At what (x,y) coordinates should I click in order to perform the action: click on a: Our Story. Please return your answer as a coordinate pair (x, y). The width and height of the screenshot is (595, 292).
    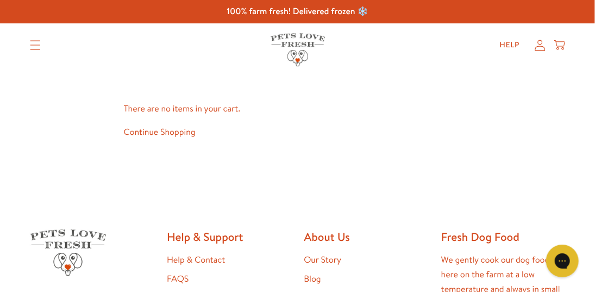
    Looking at the image, I should click on (323, 260).